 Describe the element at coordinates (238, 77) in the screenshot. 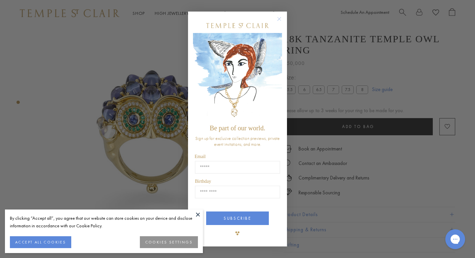

I see `img: c4a9eb12-d91a-4d4a-8ee0-386386f4f338.jpeg` at that location.